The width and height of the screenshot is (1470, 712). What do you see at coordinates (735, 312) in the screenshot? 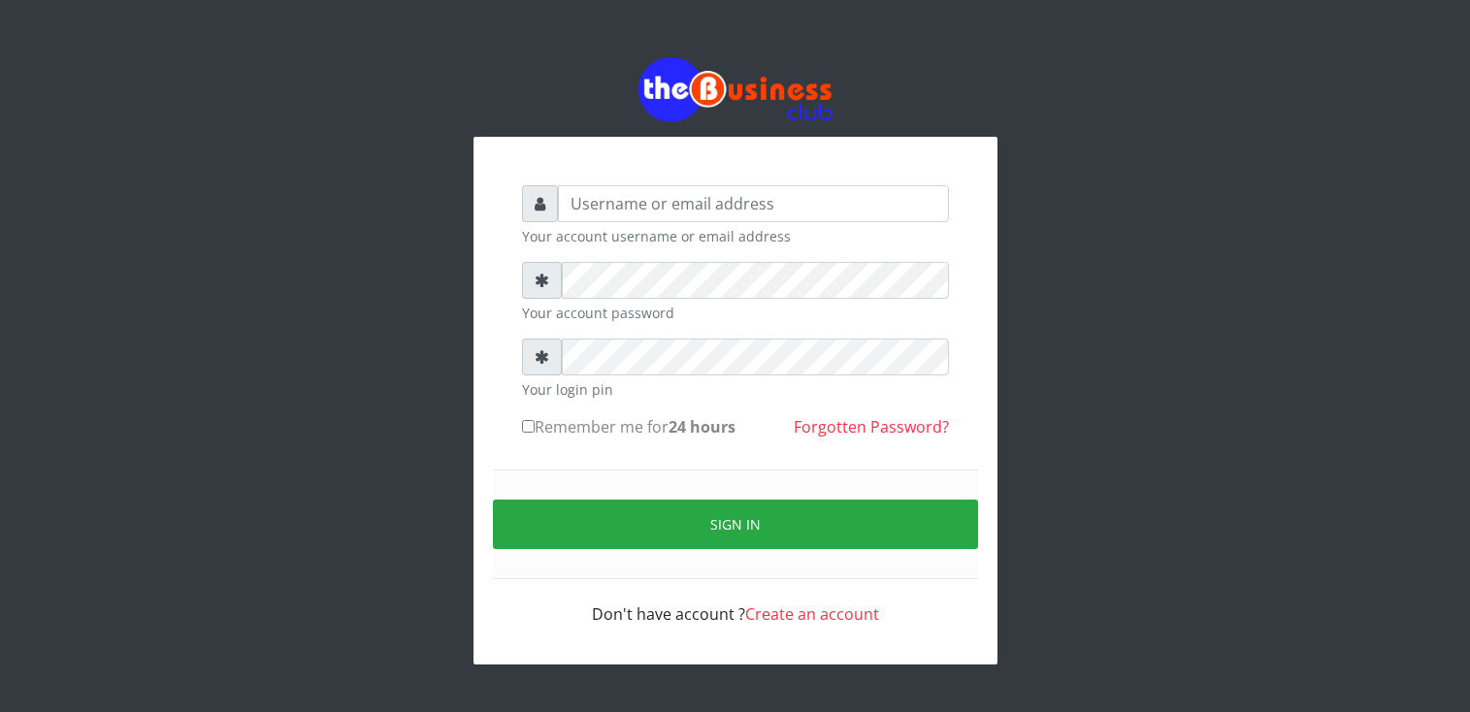
I see `small: Your account password` at bounding box center [735, 312].